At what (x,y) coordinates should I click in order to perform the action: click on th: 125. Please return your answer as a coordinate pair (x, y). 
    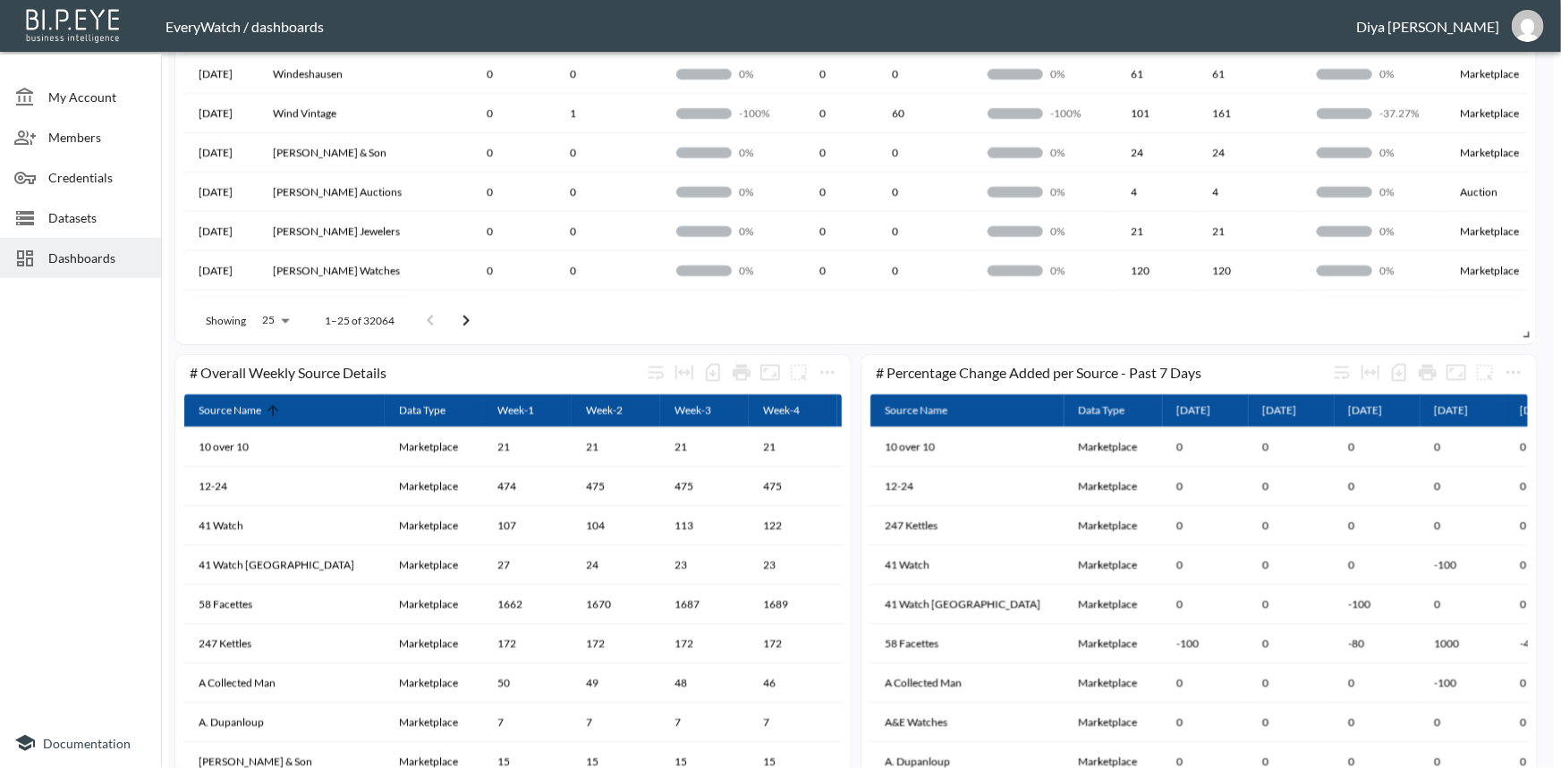
    Looking at the image, I should click on (881, 526).